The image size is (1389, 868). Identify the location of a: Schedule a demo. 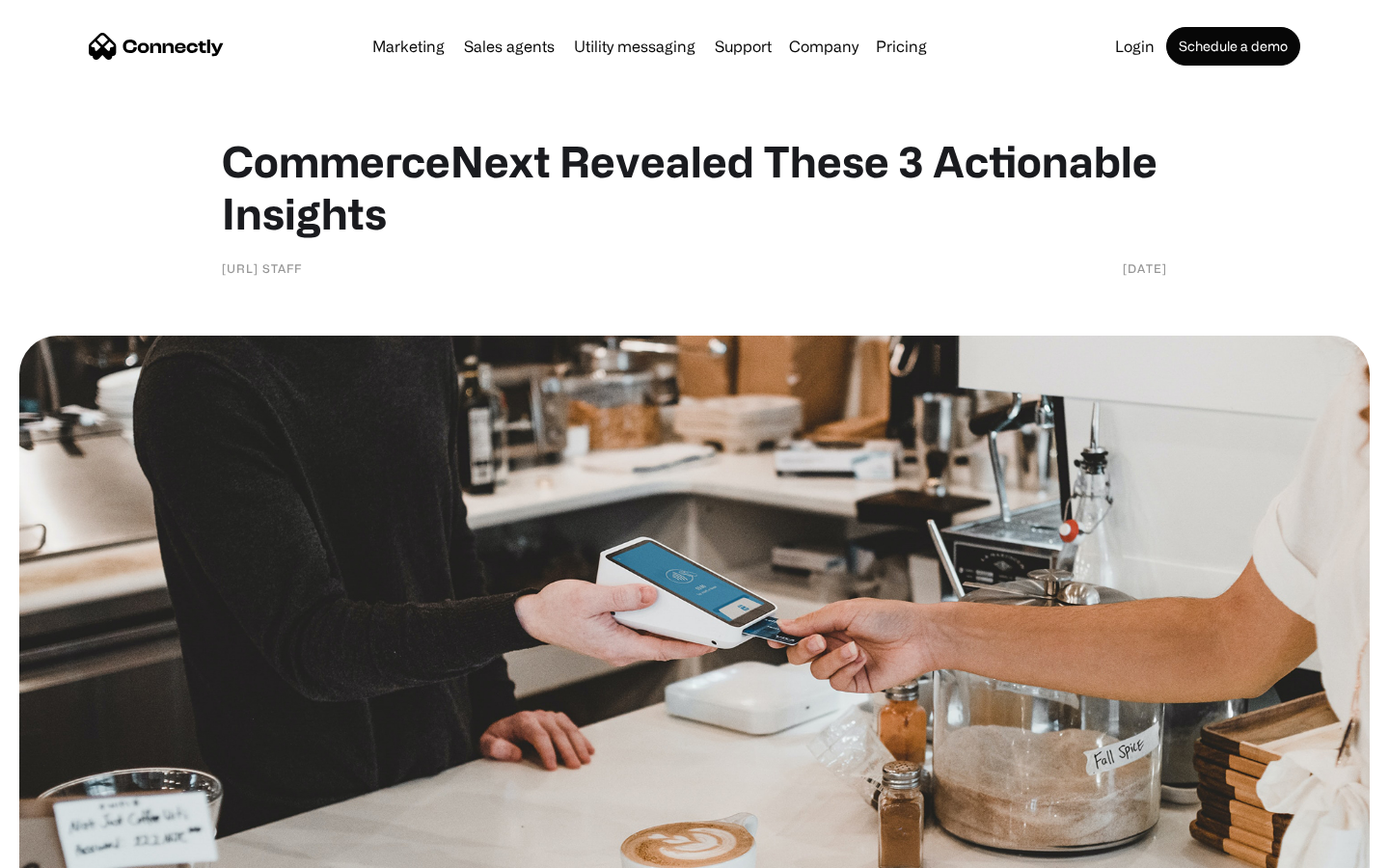
(1233, 46).